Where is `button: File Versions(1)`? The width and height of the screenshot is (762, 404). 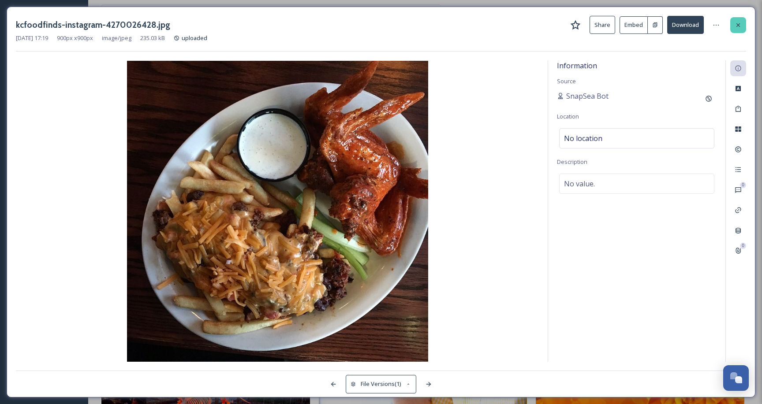 button: File Versions(1) is located at coordinates (381, 384).